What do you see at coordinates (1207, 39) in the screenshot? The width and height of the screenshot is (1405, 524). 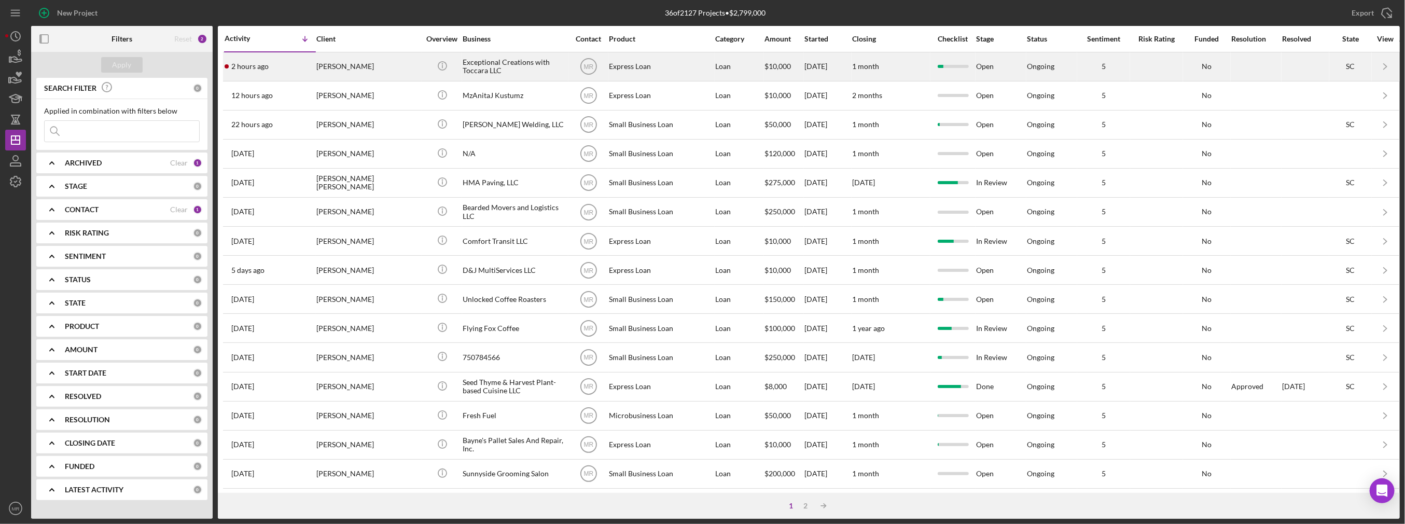 I see `div: Funded` at bounding box center [1207, 39].